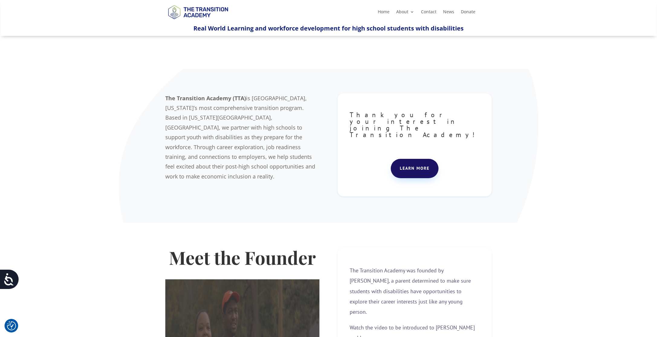 This screenshot has width=657, height=337. What do you see at coordinates (449, 13) in the screenshot?
I see `a: News` at bounding box center [449, 13].